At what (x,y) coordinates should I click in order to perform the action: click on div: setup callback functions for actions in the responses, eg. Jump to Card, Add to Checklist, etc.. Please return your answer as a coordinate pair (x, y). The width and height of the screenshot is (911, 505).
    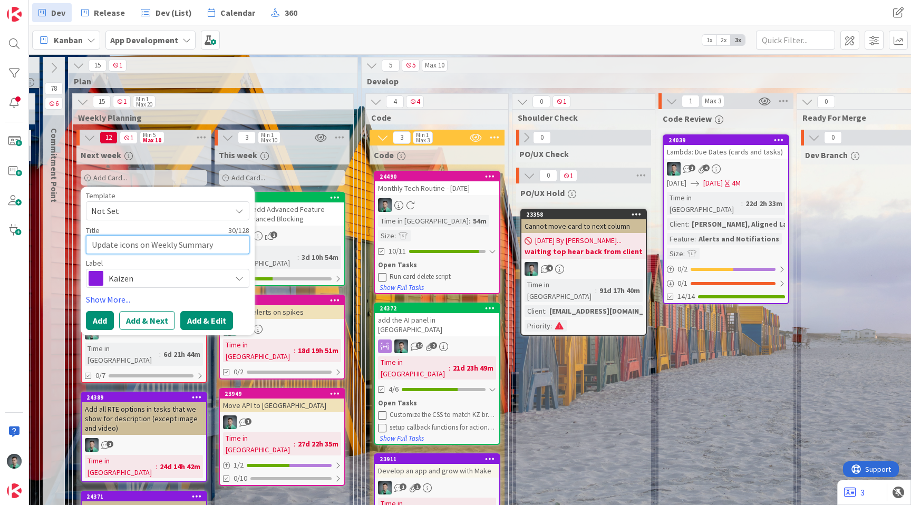
    Looking at the image, I should click on (443, 428).